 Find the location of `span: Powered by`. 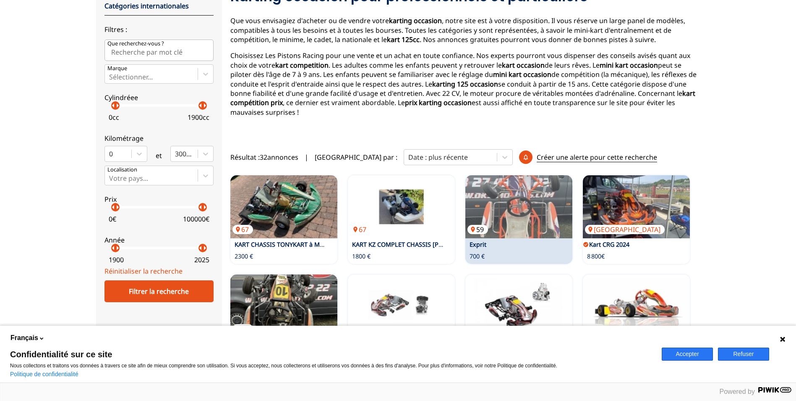

span: Powered by is located at coordinates (738, 391).